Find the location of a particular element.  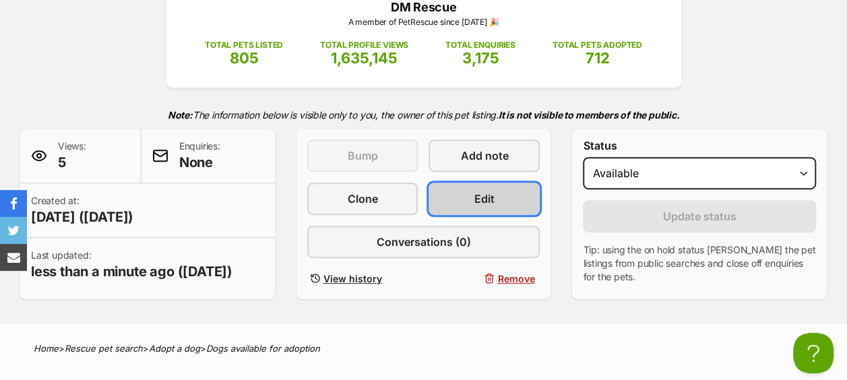

p: TOTAL PROFILE VIEWS is located at coordinates (364, 45).